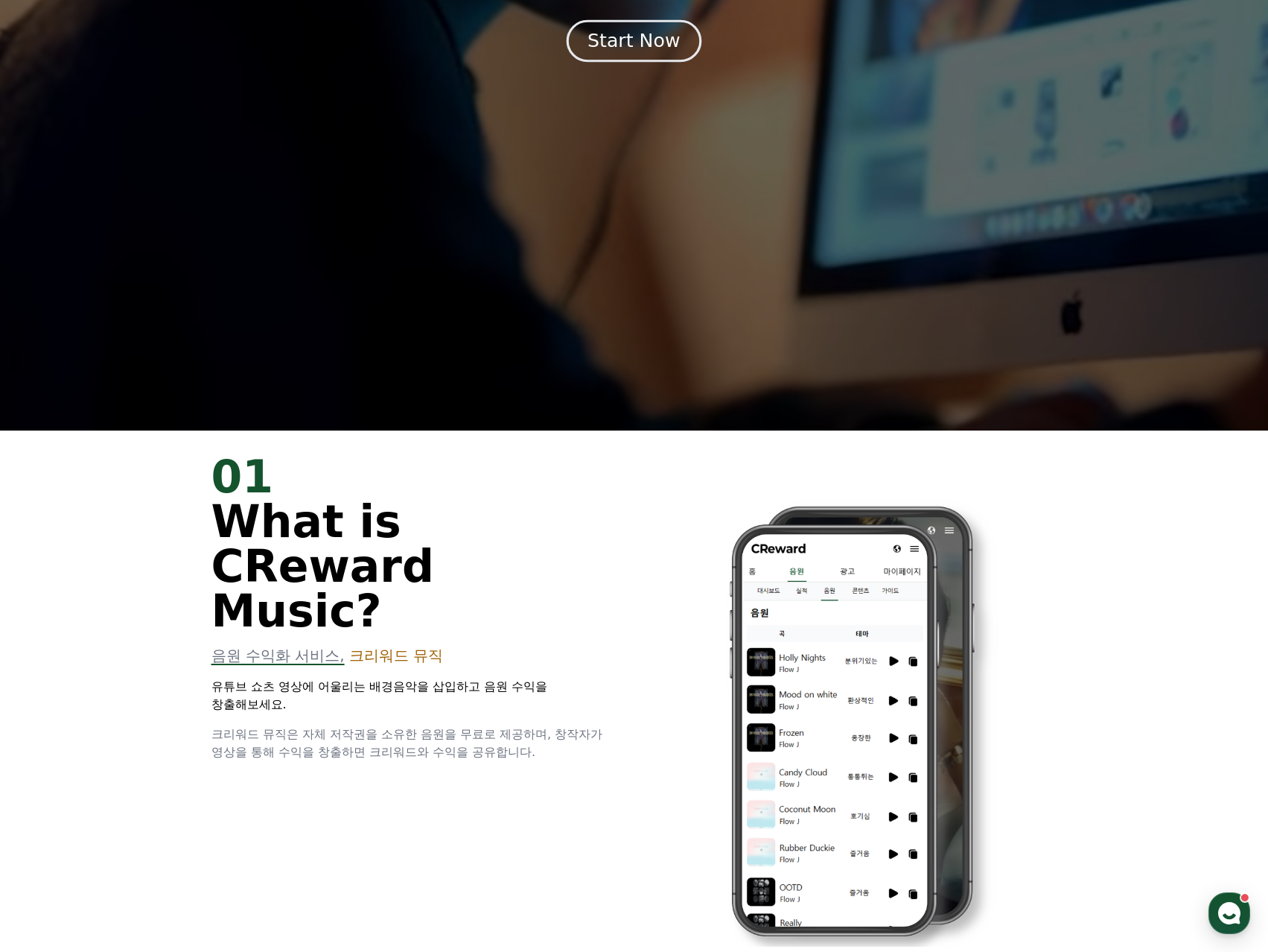 The height and width of the screenshot is (952, 1268). I want to click on span: 음원 수익화 서비스,, so click(278, 655).